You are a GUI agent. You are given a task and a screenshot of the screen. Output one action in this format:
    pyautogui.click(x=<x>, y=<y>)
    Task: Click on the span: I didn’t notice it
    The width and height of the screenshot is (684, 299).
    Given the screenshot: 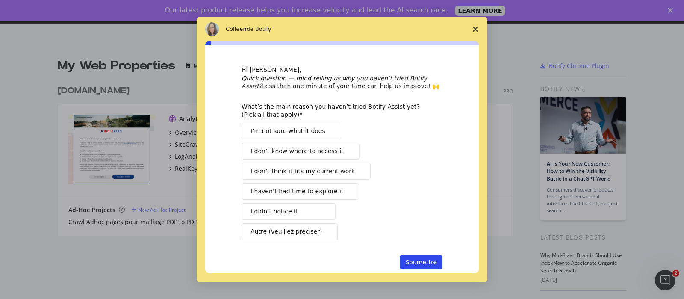 What is the action you would take?
    pyautogui.click(x=274, y=211)
    